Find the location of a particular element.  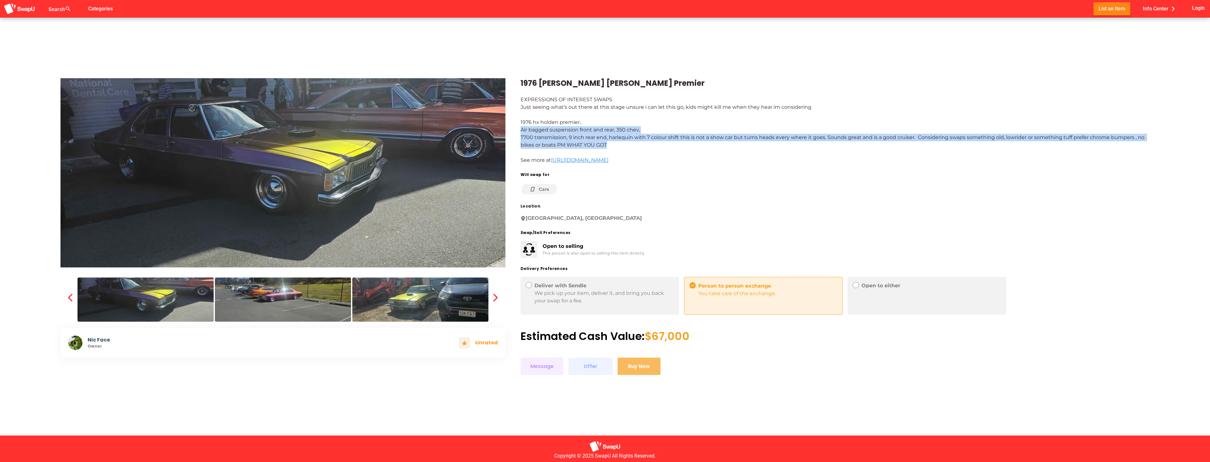

i: chevron_right is located at coordinates (1173, 9).